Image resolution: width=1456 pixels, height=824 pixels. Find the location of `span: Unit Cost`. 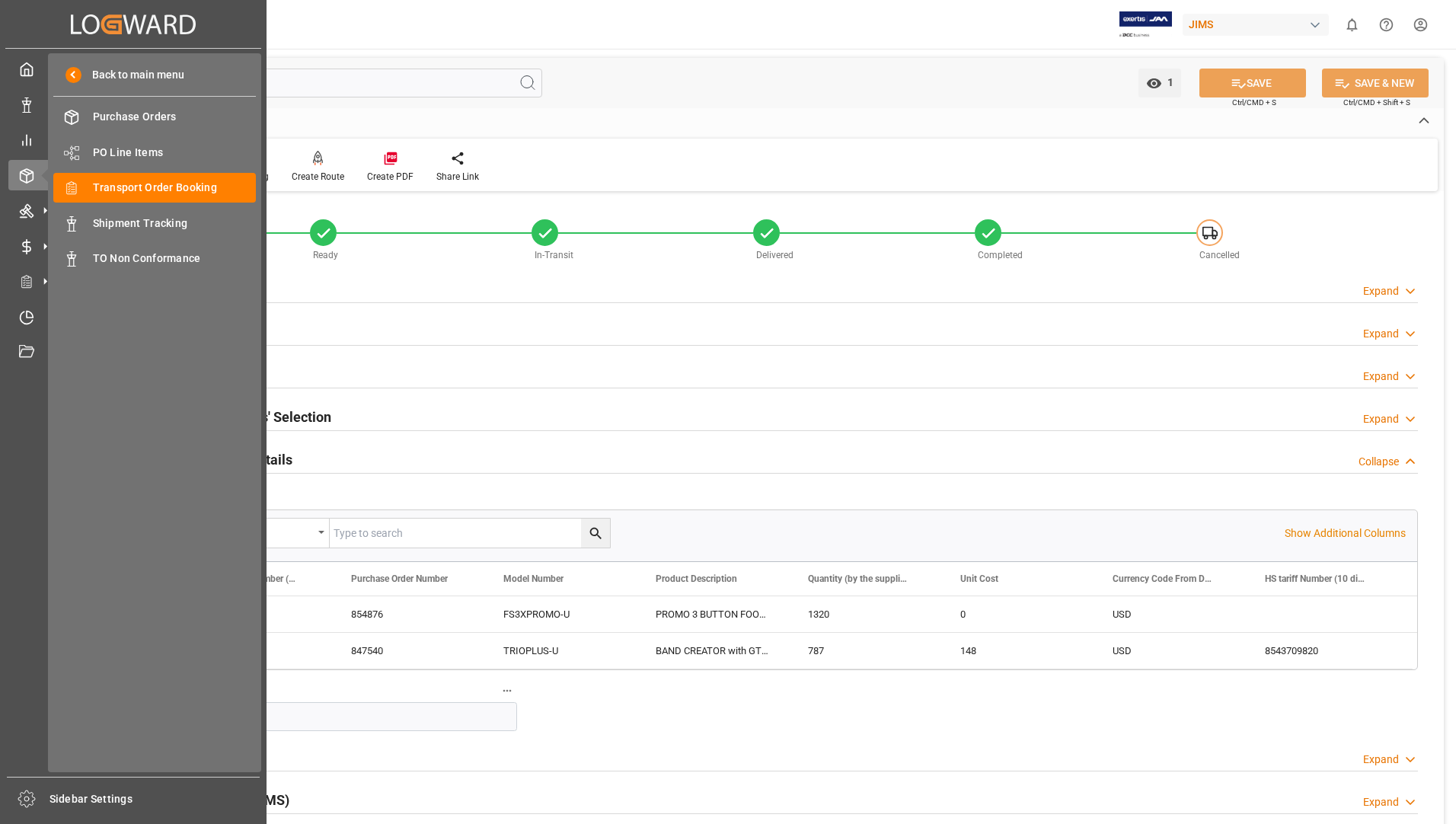

span: Unit Cost is located at coordinates (979, 578).